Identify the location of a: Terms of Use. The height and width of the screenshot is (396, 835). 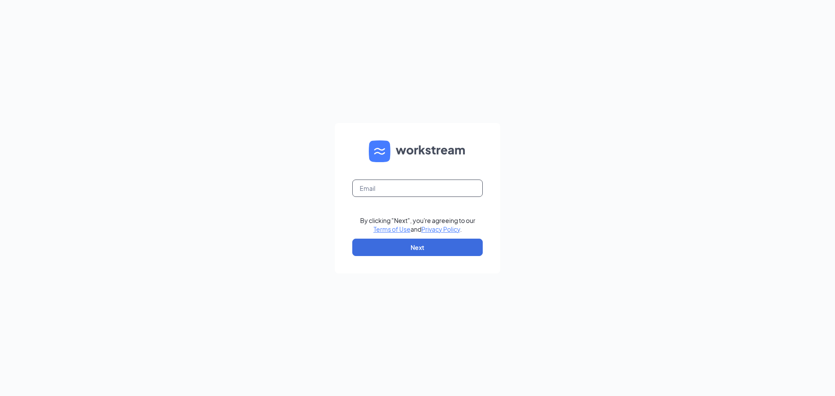
(392, 229).